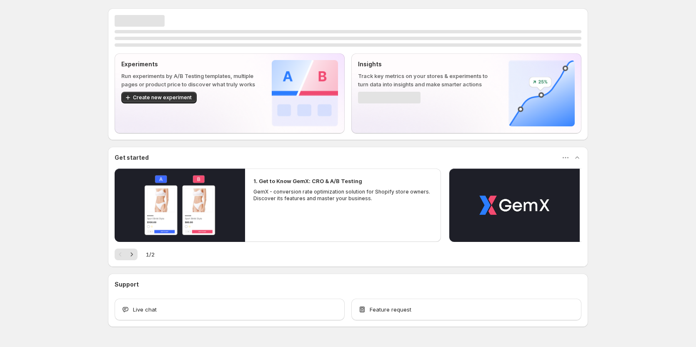  I want to click on span: Create new experiment, so click(162, 97).